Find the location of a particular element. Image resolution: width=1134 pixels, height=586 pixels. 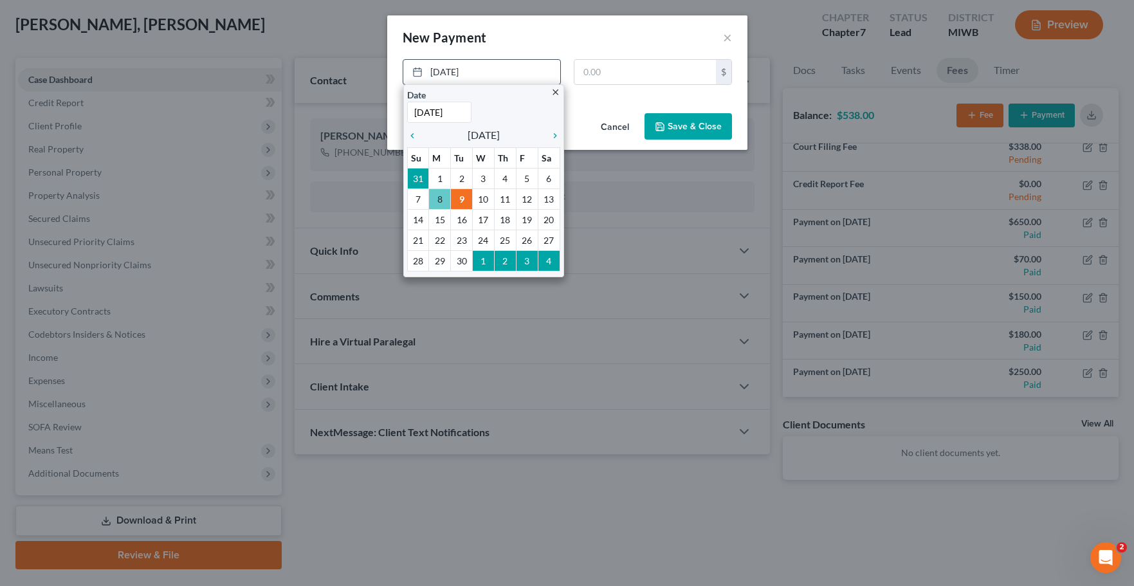

i: chevron_right is located at coordinates (552, 136).